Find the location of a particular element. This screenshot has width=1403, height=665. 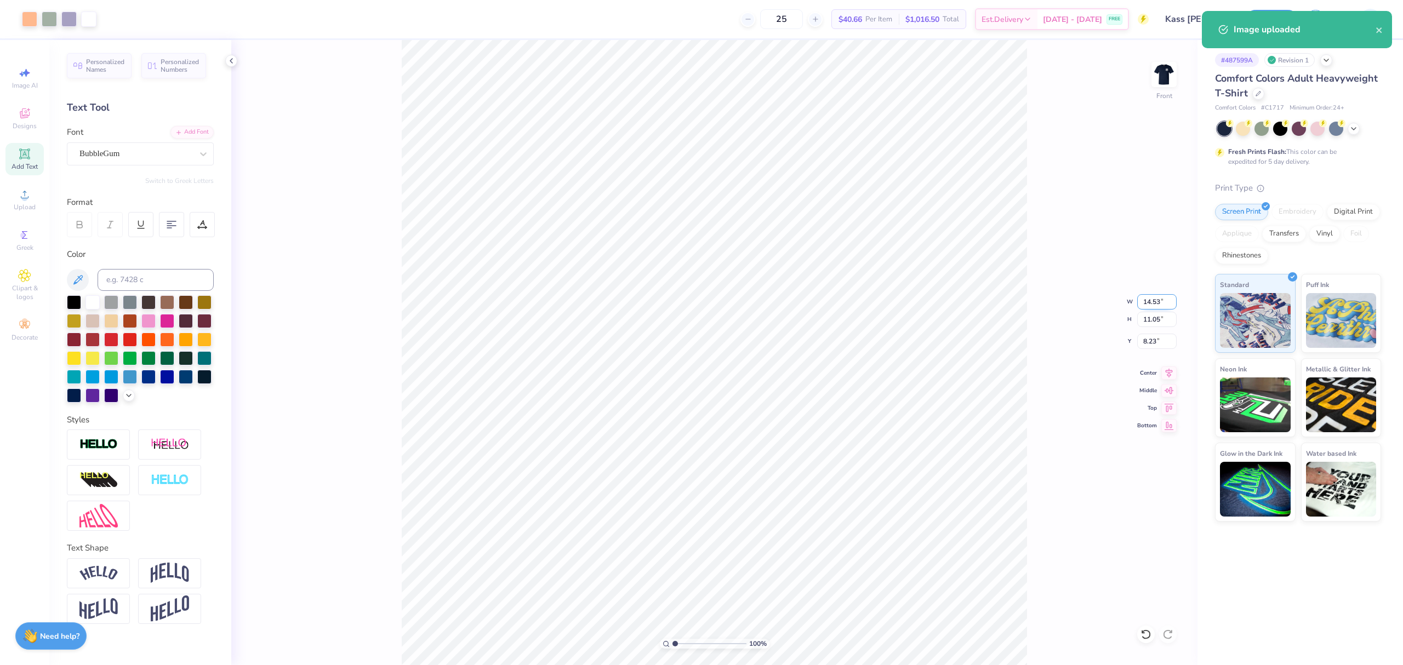

span: Water based Ink is located at coordinates (1331, 453).